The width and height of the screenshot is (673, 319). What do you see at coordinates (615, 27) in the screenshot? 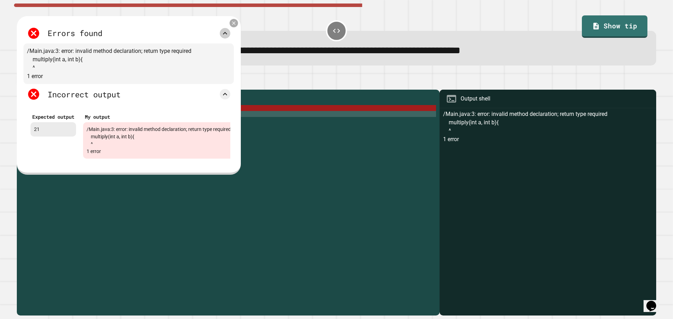
I see `a: Show tip` at bounding box center [615, 27].